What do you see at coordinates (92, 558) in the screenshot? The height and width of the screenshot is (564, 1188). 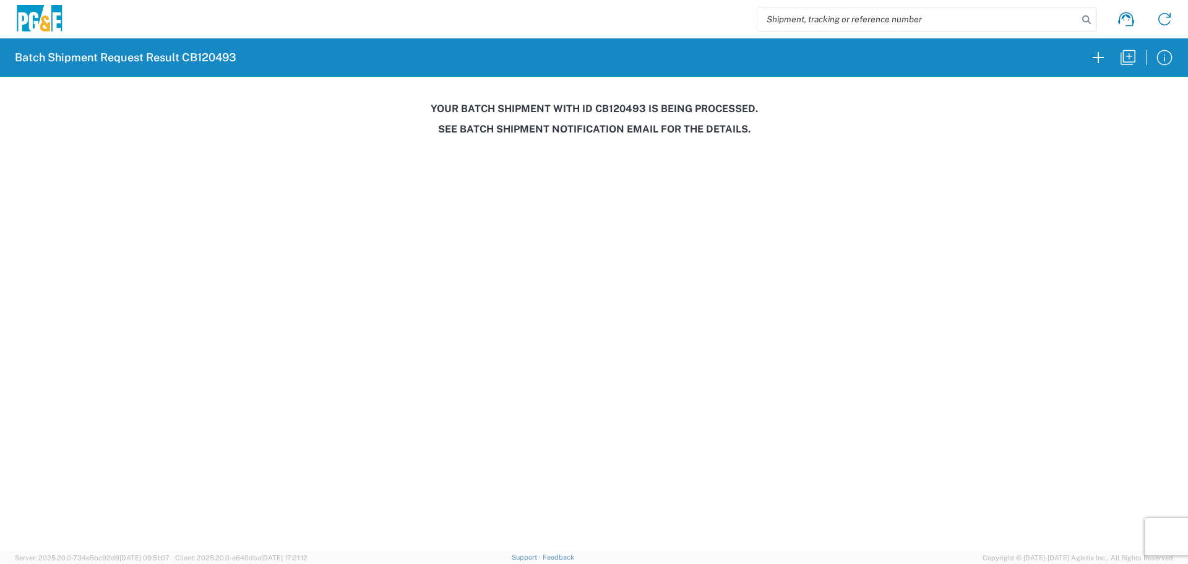 I see `span: Server: 2025.20.0-734e5bc92d9` at bounding box center [92, 558].